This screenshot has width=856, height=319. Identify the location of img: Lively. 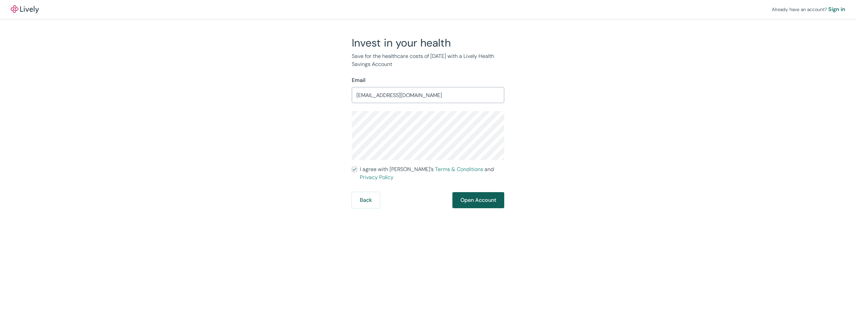
(25, 9).